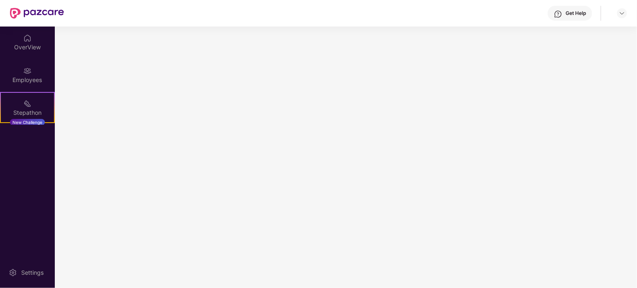 The height and width of the screenshot is (288, 637). Describe the element at coordinates (27, 122) in the screenshot. I see `div: New Challenge` at that location.